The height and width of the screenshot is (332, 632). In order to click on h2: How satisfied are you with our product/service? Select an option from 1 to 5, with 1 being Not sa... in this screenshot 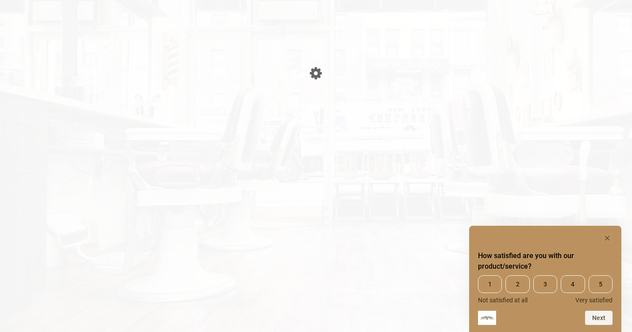, I will do `click(545, 261)`.